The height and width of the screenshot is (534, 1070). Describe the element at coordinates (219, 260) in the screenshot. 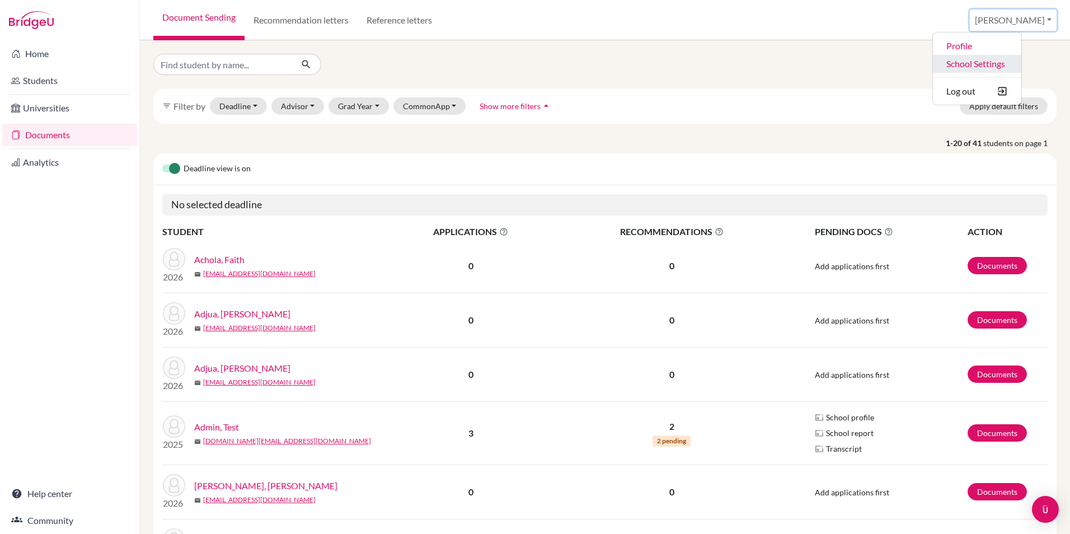

I see `a: Achola, Faith` at that location.